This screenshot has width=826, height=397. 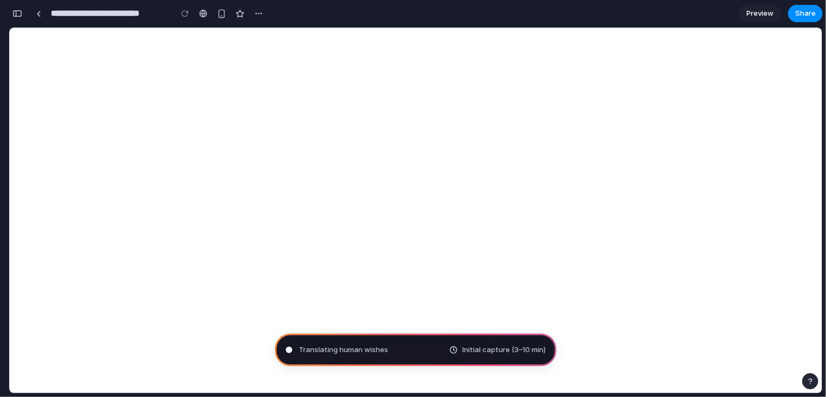 What do you see at coordinates (760, 14) in the screenshot?
I see `span: Preview` at bounding box center [760, 14].